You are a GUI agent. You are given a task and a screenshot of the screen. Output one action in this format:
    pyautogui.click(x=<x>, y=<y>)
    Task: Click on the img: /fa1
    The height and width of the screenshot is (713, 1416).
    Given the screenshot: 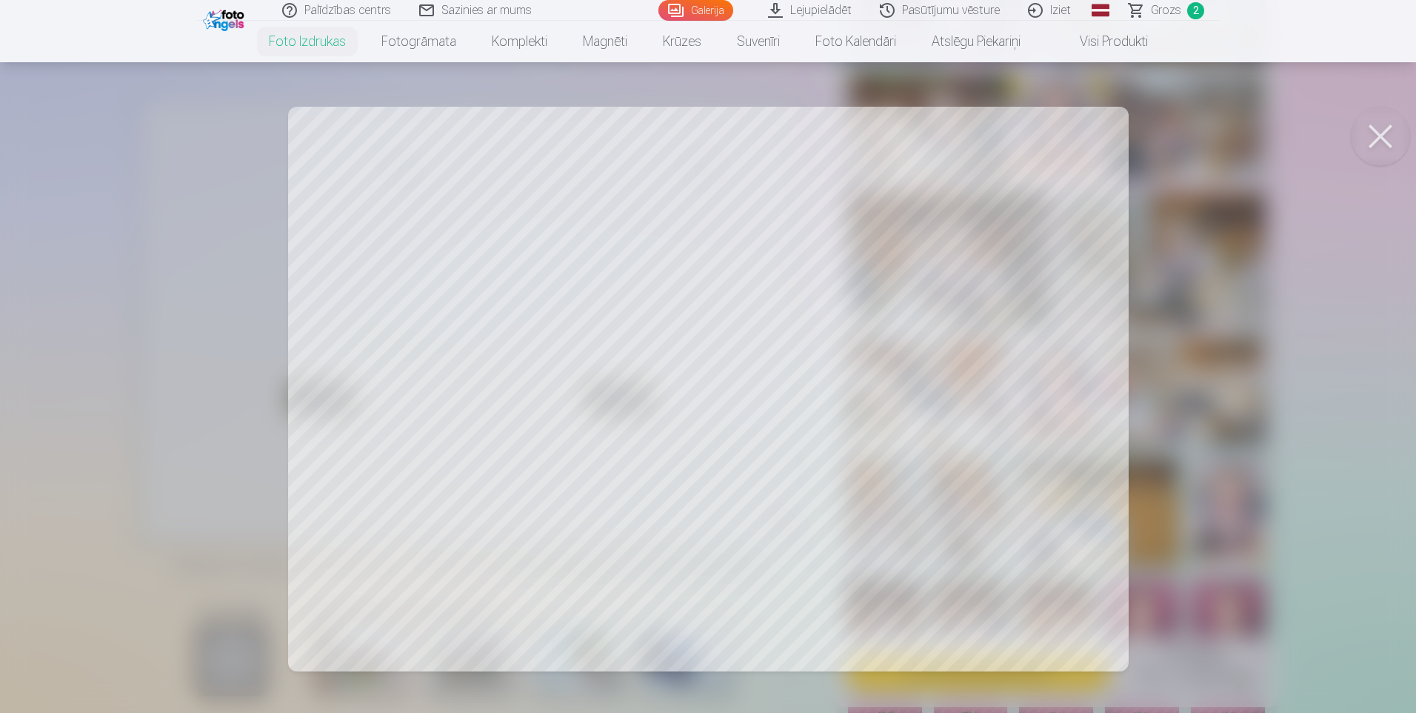 What is the action you would take?
    pyautogui.click(x=225, y=19)
    